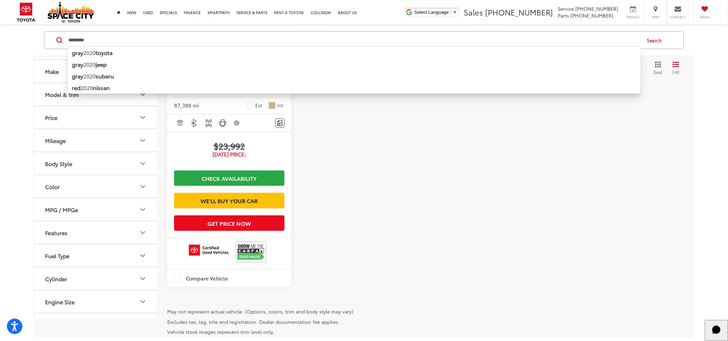 The image size is (728, 341). Describe the element at coordinates (201, 279) in the screenshot. I see `label: Compare Vehicle` at that location.